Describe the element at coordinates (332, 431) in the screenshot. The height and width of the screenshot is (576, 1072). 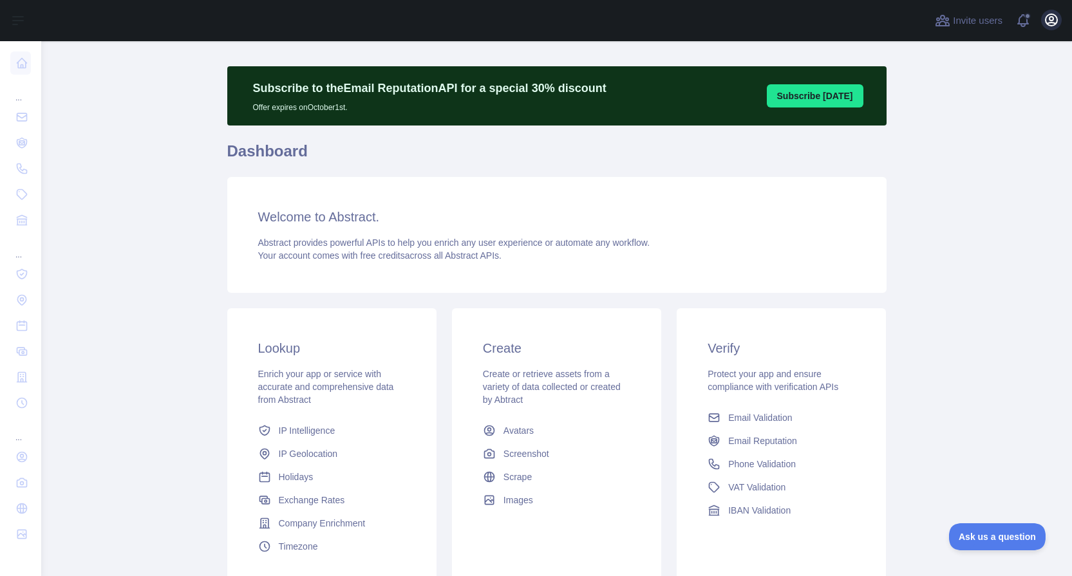
I see `a: IP Intelligence` at that location.